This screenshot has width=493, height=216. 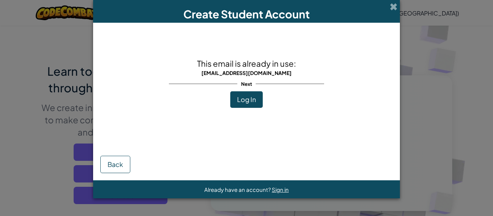 What do you see at coordinates (115, 165) in the screenshot?
I see `button: Back` at bounding box center [115, 165].